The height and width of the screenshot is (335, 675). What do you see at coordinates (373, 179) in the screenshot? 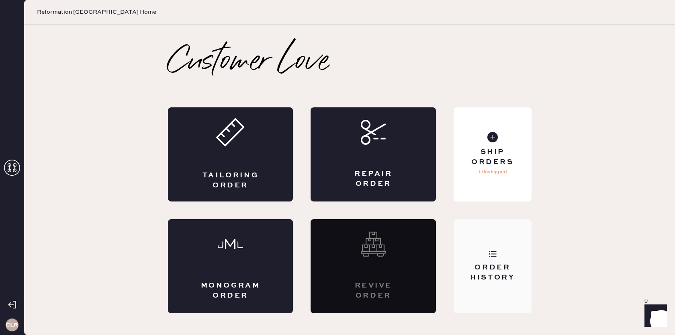
I see `div: Repair Order` at bounding box center [373, 179].